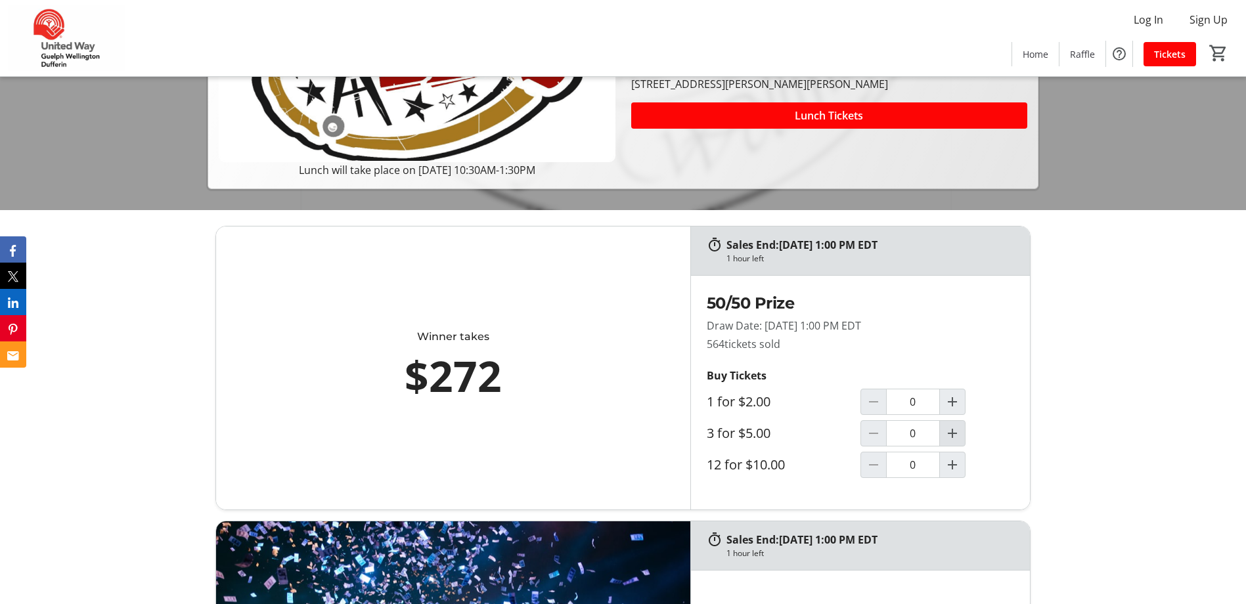 This screenshot has height=604, width=1246. I want to click on label: 3 for $5.00, so click(738, 433).